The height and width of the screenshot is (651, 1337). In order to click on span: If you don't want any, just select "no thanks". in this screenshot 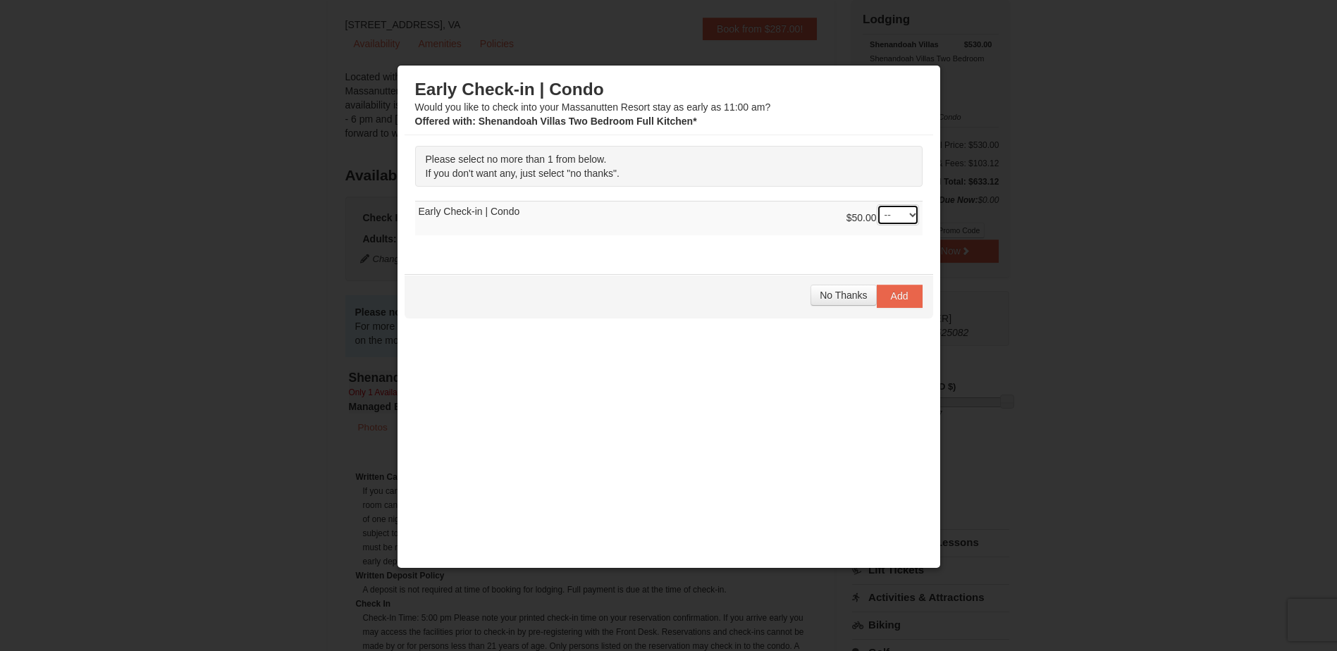, I will do `click(522, 173)`.